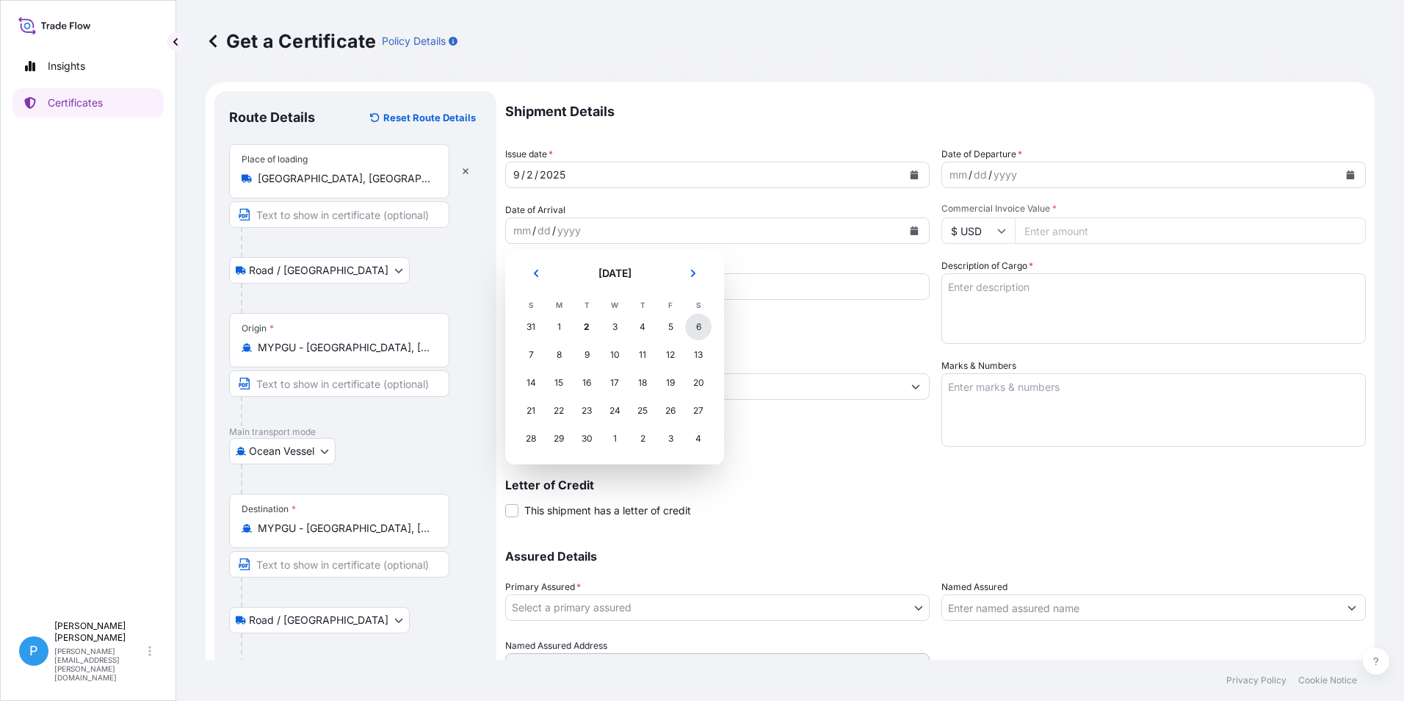 This screenshot has width=1404, height=701. Describe the element at coordinates (615, 357) in the screenshot. I see `div: September 2025` at that location.